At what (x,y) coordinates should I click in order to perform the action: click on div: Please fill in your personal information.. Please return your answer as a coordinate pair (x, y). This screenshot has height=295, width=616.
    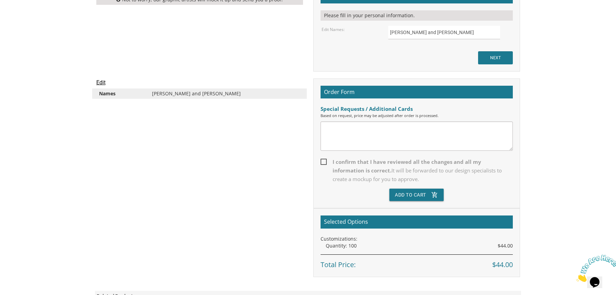
    Looking at the image, I should click on (416, 15).